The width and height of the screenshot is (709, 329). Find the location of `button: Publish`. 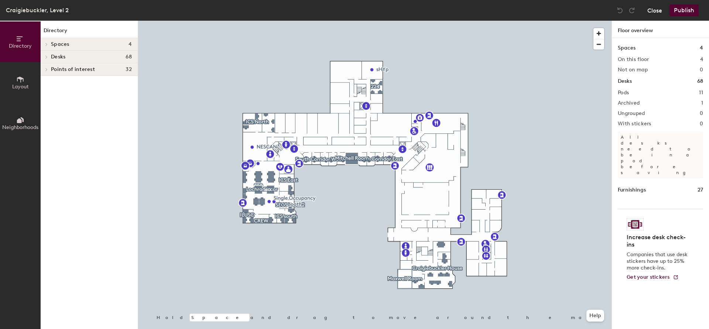

button: Publish is located at coordinates (684, 10).